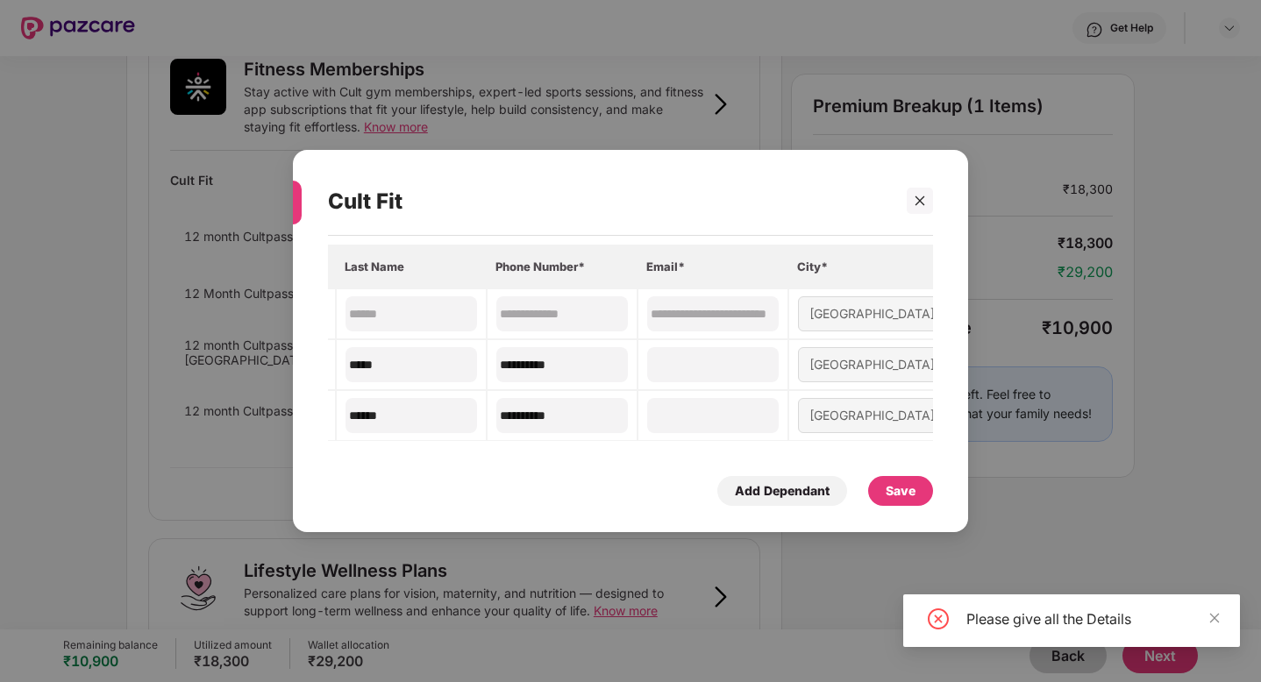 The height and width of the screenshot is (682, 1261). I want to click on th: Email*, so click(713, 267).